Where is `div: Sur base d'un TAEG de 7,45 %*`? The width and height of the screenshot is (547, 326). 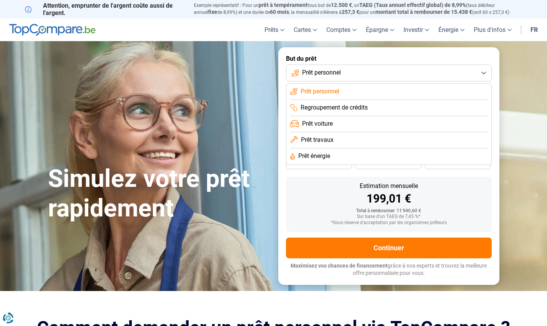
div: Sur base d'un TAEG de 7,45 %* is located at coordinates (389, 217).